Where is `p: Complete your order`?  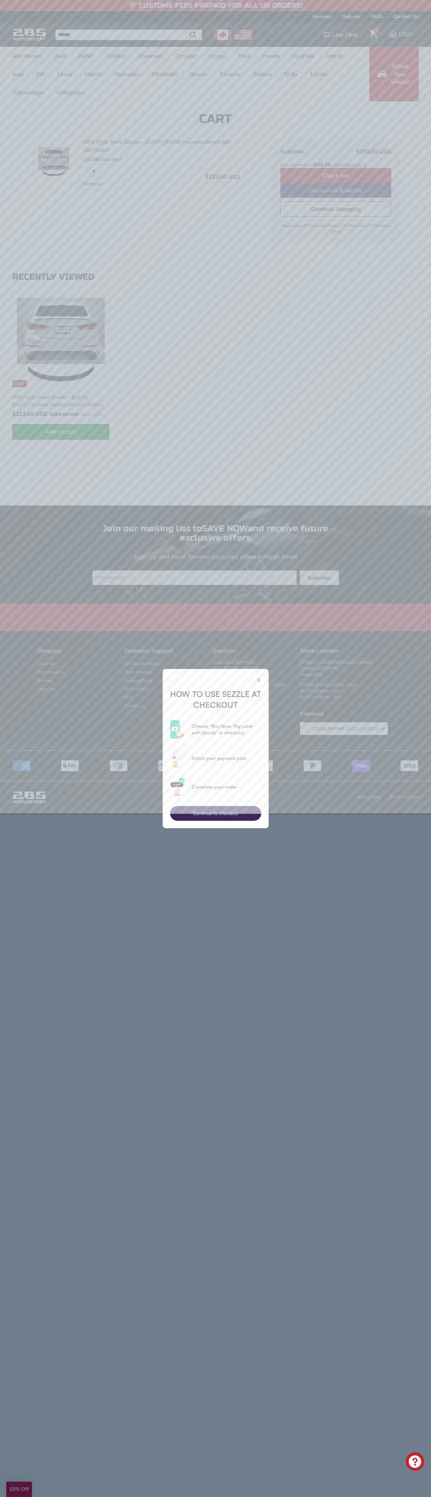
p: Complete your order is located at coordinates (226, 787).